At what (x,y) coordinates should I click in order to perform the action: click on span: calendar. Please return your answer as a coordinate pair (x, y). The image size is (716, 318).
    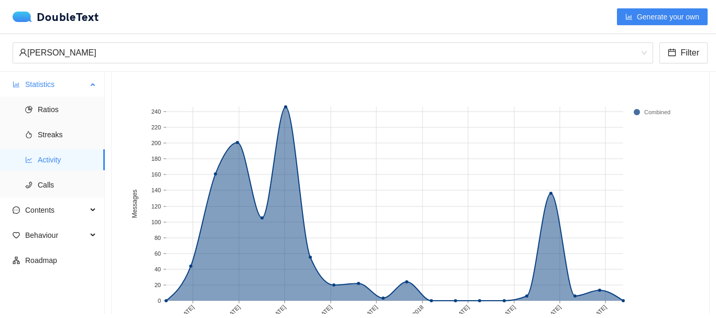
    Looking at the image, I should click on (672, 53).